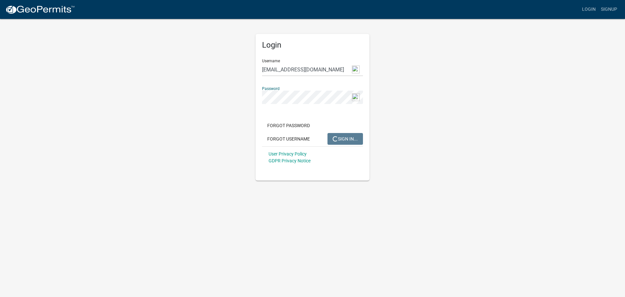 The width and height of the screenshot is (625, 297). What do you see at coordinates (313, 45) in the screenshot?
I see `h5: Login` at bounding box center [313, 45].